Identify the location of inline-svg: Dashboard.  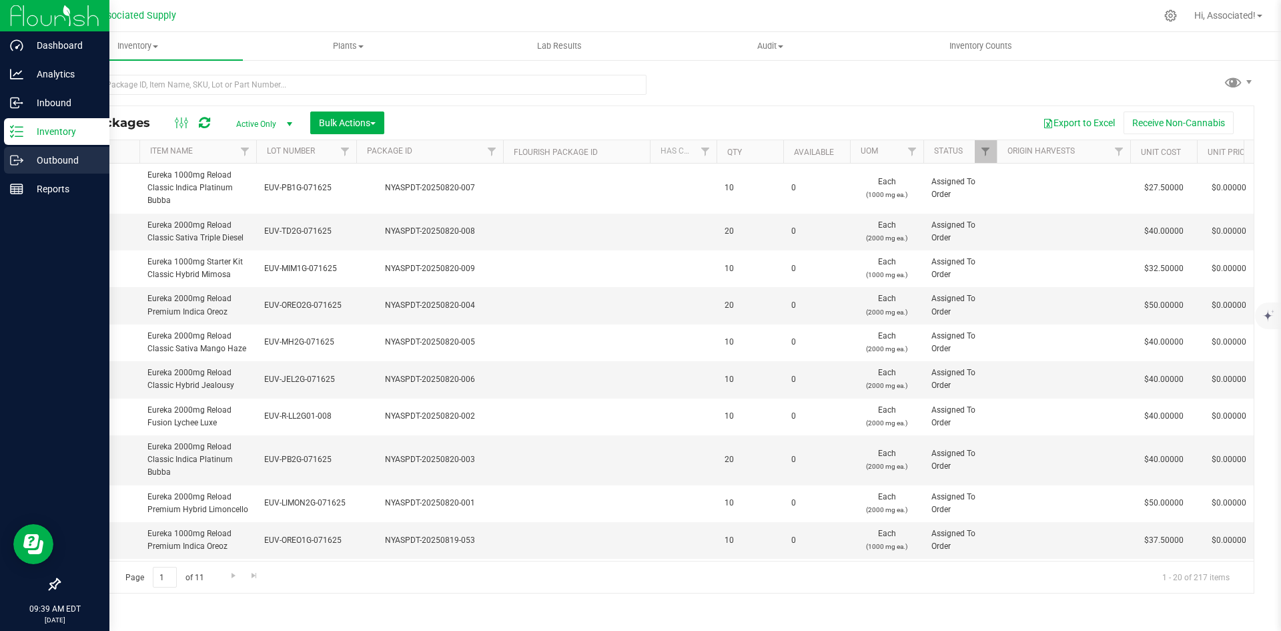
(17, 45).